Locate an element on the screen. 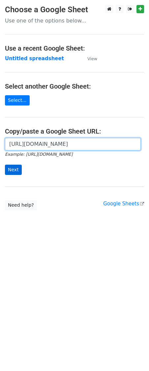  a: View is located at coordinates (89, 58).